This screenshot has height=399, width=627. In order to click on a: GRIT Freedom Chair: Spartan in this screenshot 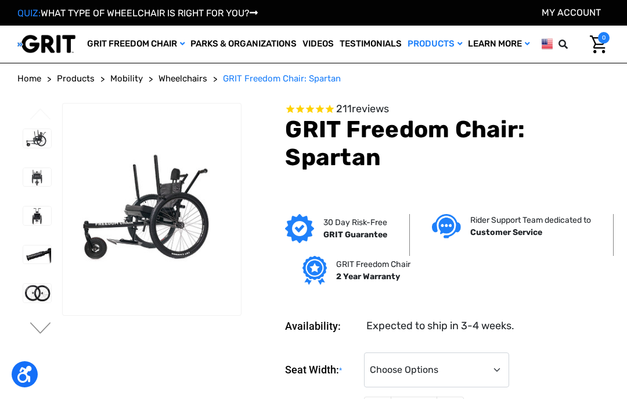, I will do `click(282, 78)`.